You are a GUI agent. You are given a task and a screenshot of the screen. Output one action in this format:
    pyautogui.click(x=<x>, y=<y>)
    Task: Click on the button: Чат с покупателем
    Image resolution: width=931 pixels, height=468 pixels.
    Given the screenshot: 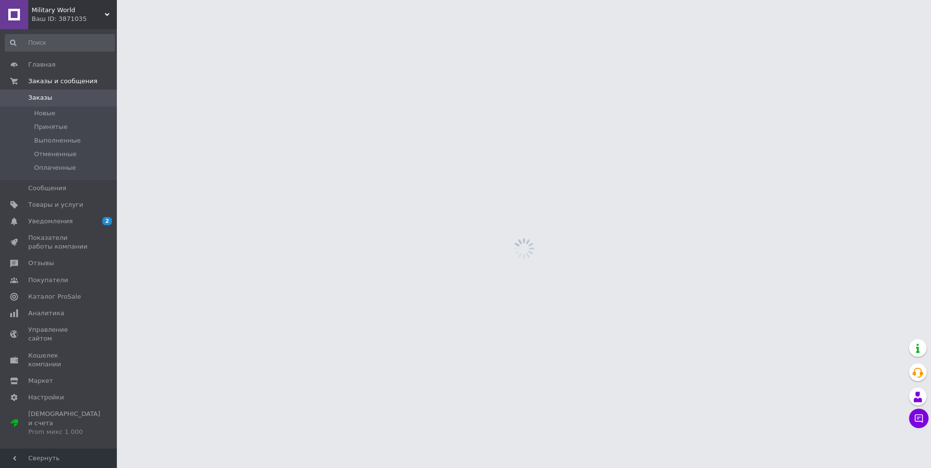 What is the action you would take?
    pyautogui.click(x=919, y=419)
    